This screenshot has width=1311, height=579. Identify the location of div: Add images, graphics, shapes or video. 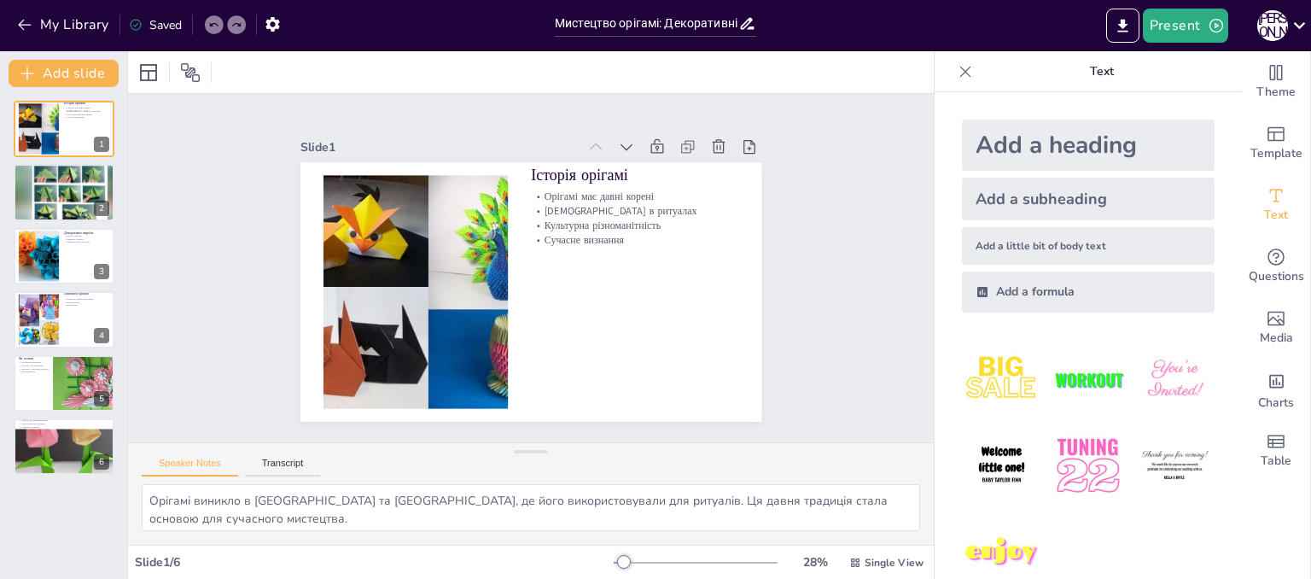
(1276, 328).